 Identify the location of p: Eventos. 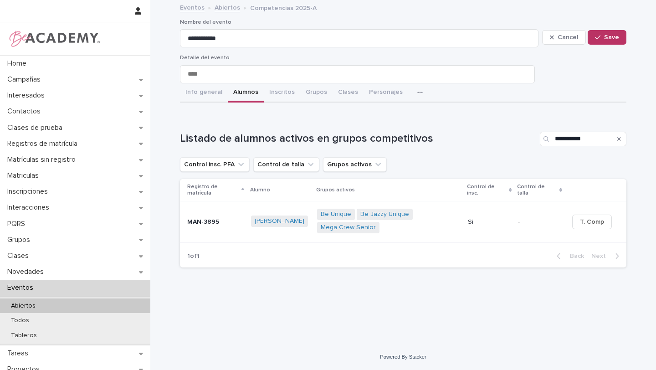
(22, 287).